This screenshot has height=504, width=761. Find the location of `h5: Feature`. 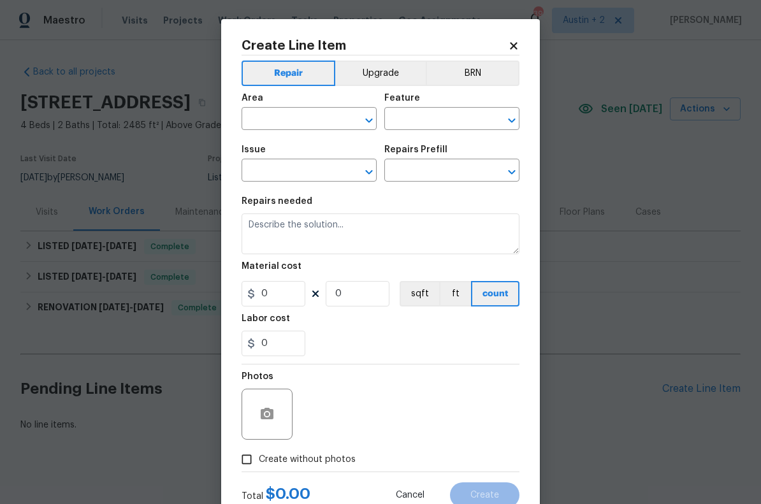

h5: Feature is located at coordinates (402, 98).